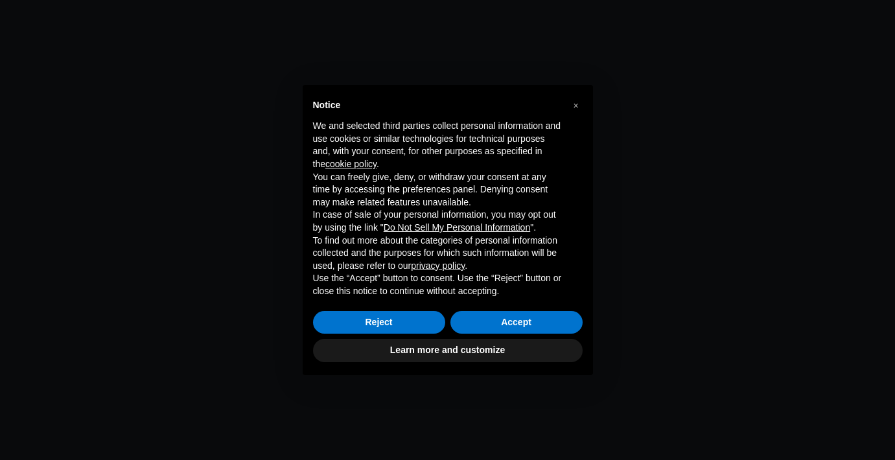  Describe the element at coordinates (576, 106) in the screenshot. I see `button: Close this notice` at that location.